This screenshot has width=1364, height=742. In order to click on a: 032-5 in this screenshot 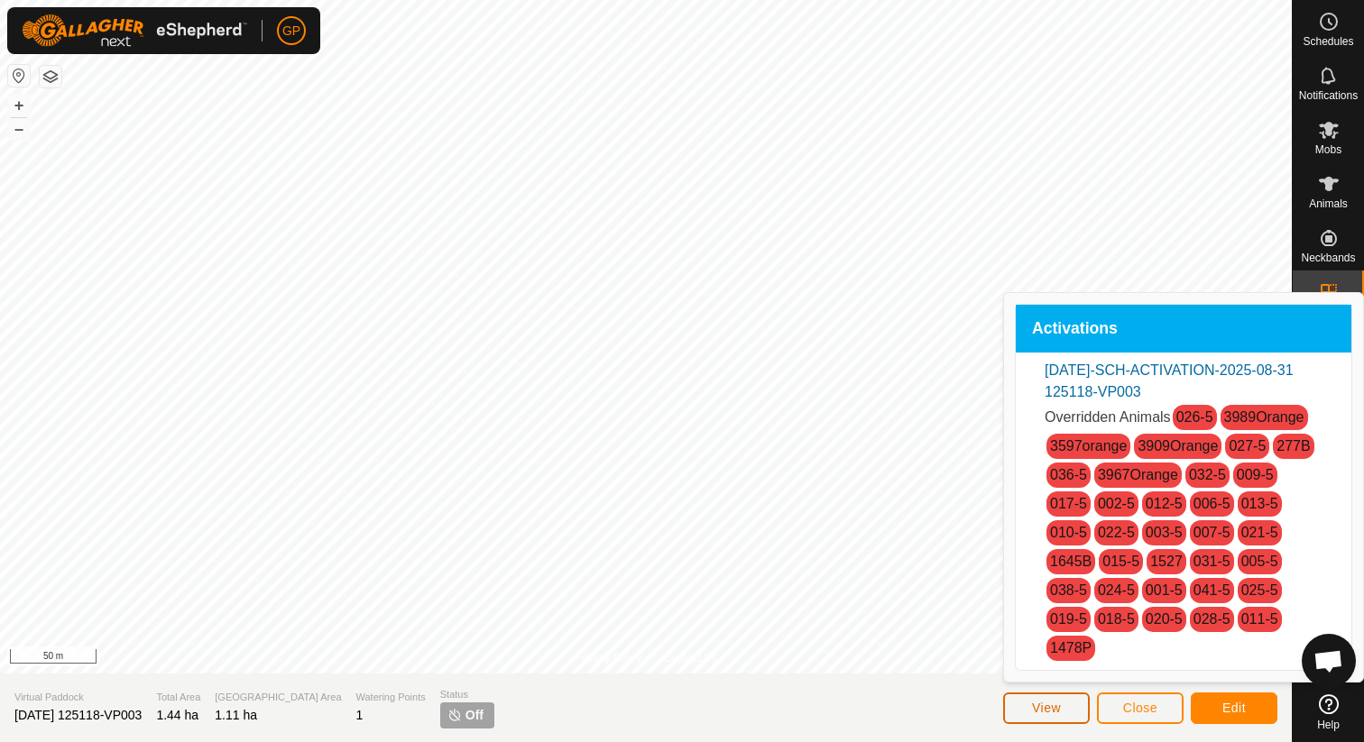, I will do `click(1207, 474)`.